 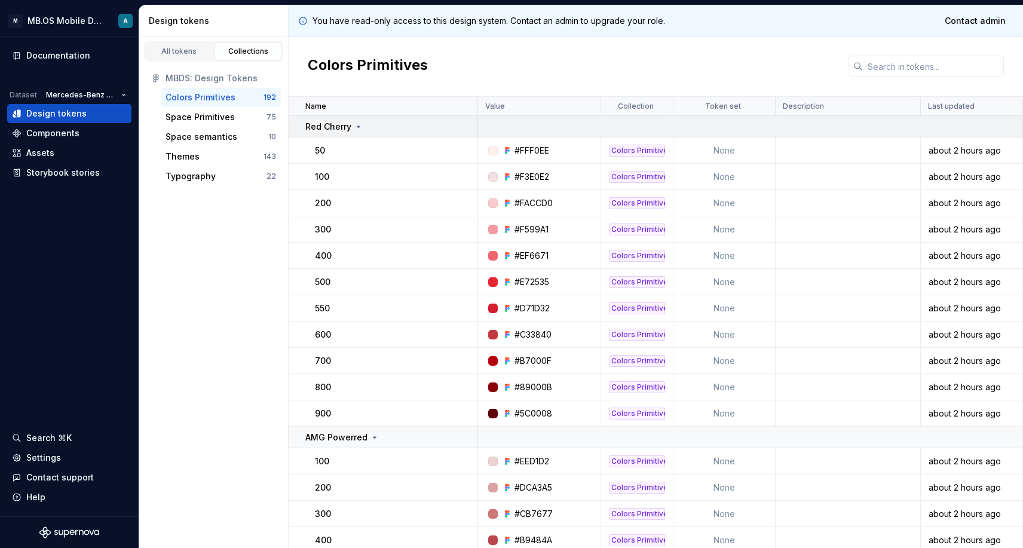 What do you see at coordinates (270, 97) in the screenshot?
I see `div: 192` at bounding box center [270, 97].